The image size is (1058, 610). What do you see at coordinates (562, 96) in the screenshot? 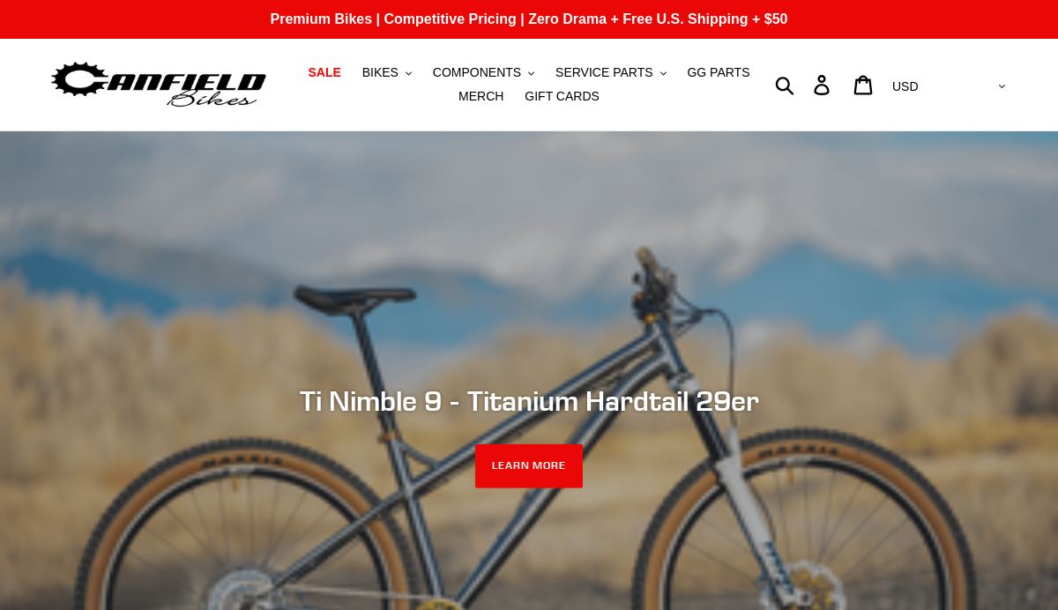
I see `a: GIFT CARDS` at bounding box center [562, 96].